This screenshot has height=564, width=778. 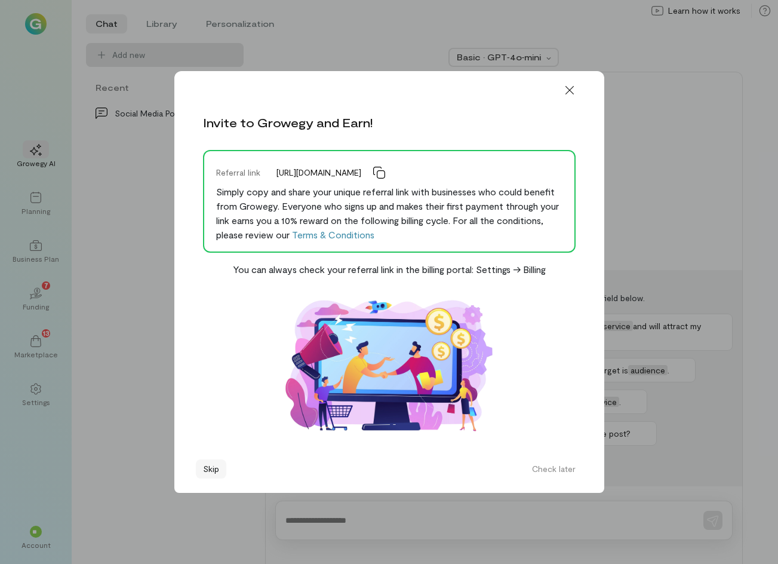 What do you see at coordinates (389, 365) in the screenshot?
I see `img: Affiliate` at bounding box center [389, 365].